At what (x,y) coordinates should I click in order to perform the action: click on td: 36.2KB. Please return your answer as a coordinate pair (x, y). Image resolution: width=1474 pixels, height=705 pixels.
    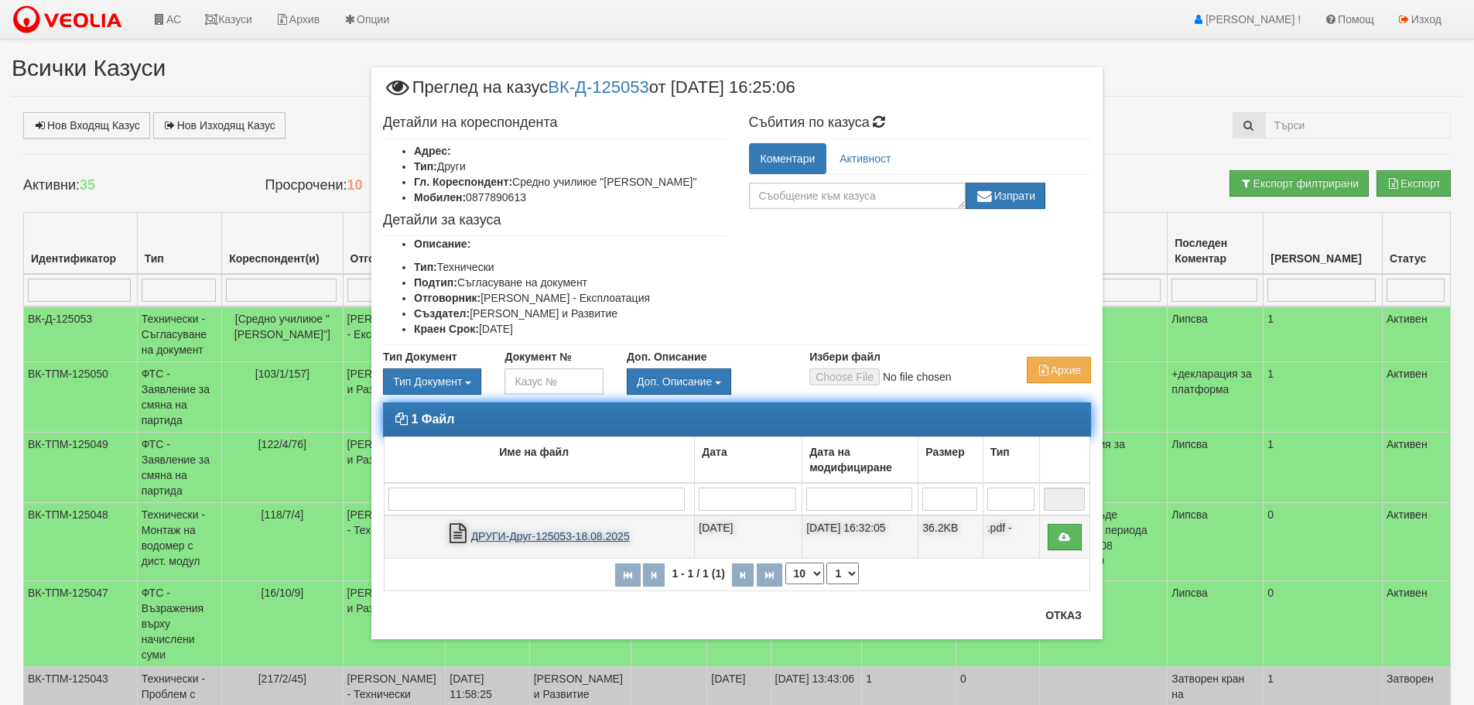
    Looking at the image, I should click on (950, 537).